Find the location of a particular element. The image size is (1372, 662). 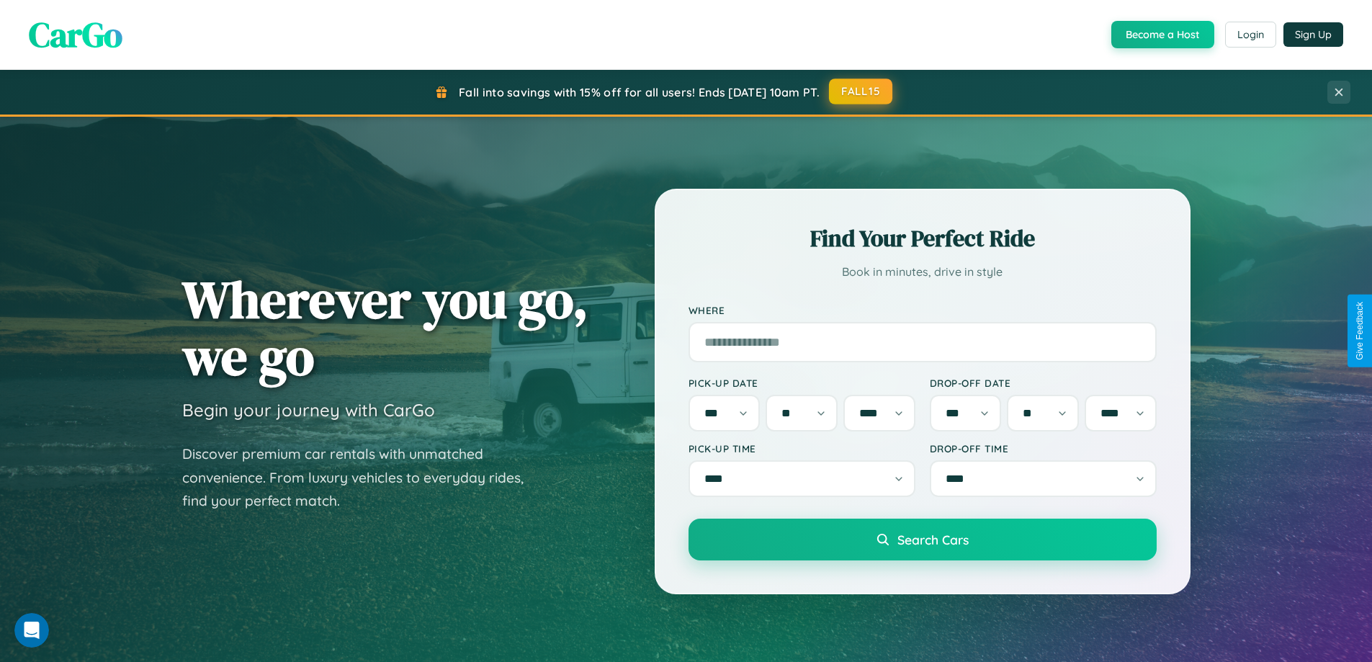

label: Drop-off Date is located at coordinates (1043, 383).